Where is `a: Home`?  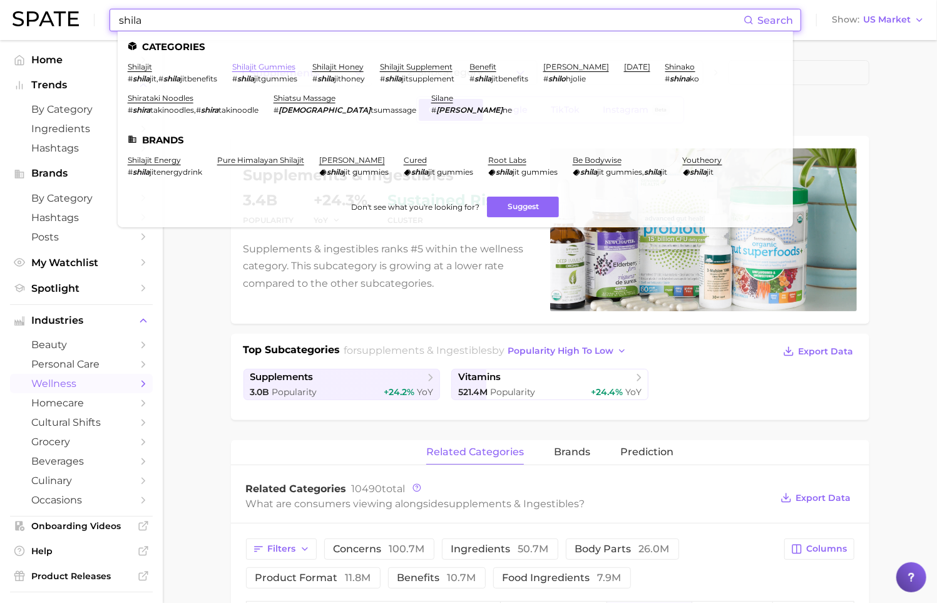
a: Home is located at coordinates (81, 59).